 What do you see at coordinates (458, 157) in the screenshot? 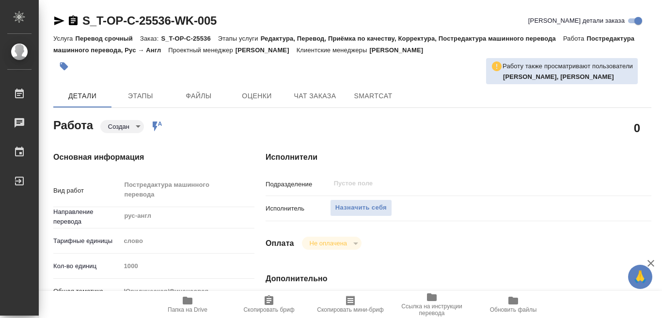
I see `h4: Исполнители` at bounding box center [458, 157].